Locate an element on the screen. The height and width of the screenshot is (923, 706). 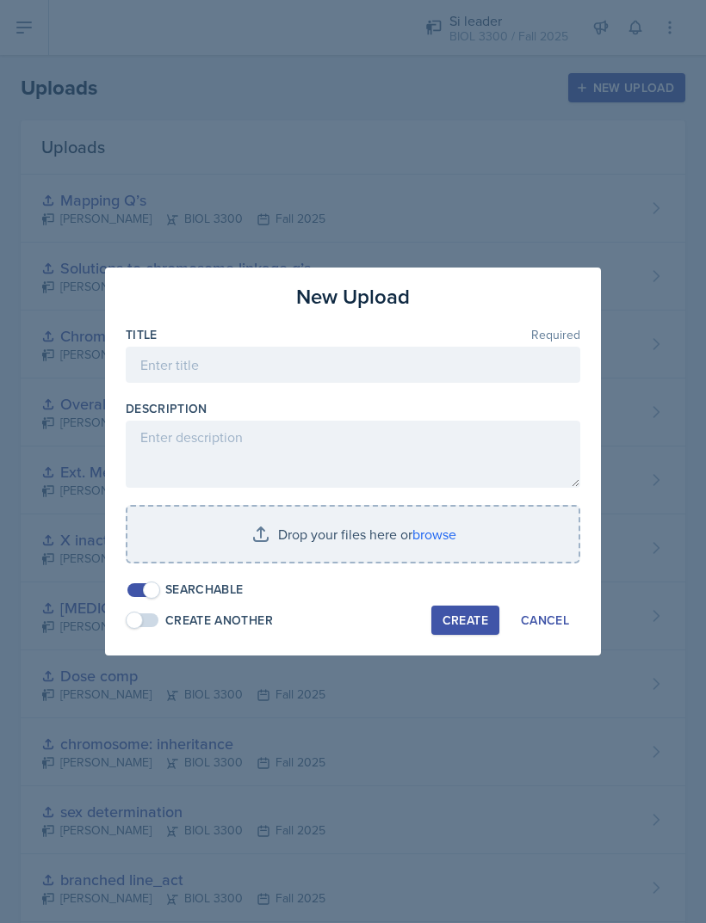
input: Enter title is located at coordinates (353, 365).